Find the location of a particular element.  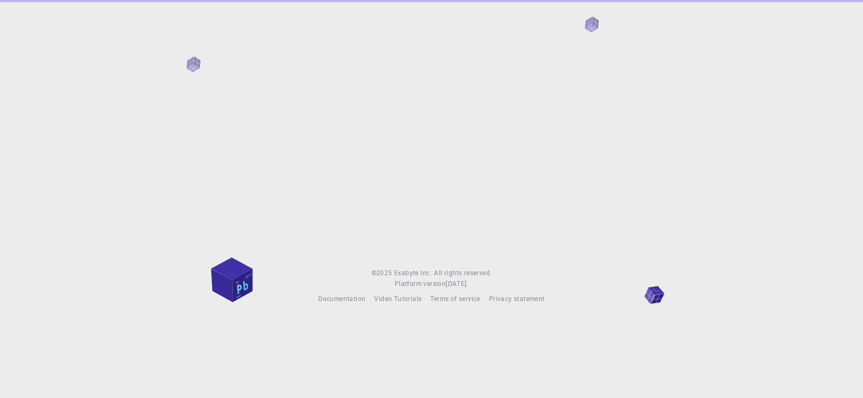

span: Terms of service is located at coordinates (455, 298).